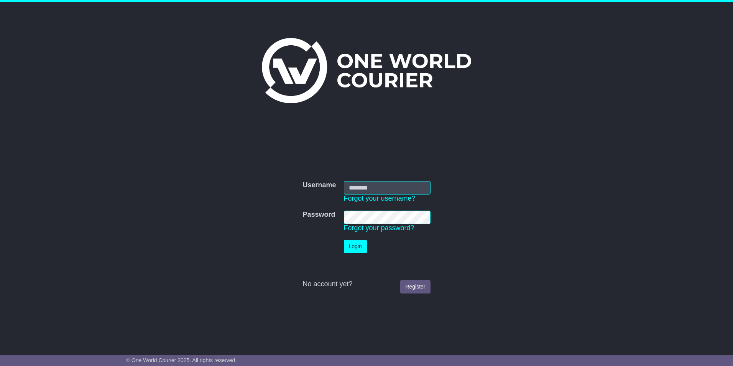  Describe the element at coordinates (366, 284) in the screenshot. I see `div: No account yet?` at that location.